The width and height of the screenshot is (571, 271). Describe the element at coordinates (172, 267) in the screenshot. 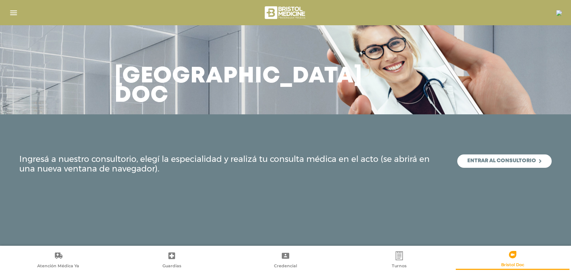

I see `span: Guardias` at that location.